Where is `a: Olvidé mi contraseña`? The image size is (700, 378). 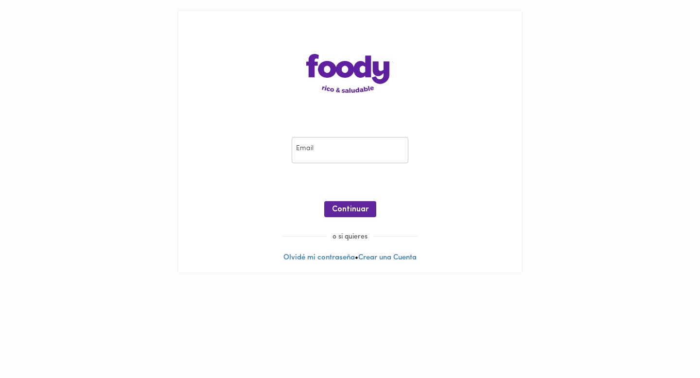 a: Olvidé mi contraseña is located at coordinates (319, 258).